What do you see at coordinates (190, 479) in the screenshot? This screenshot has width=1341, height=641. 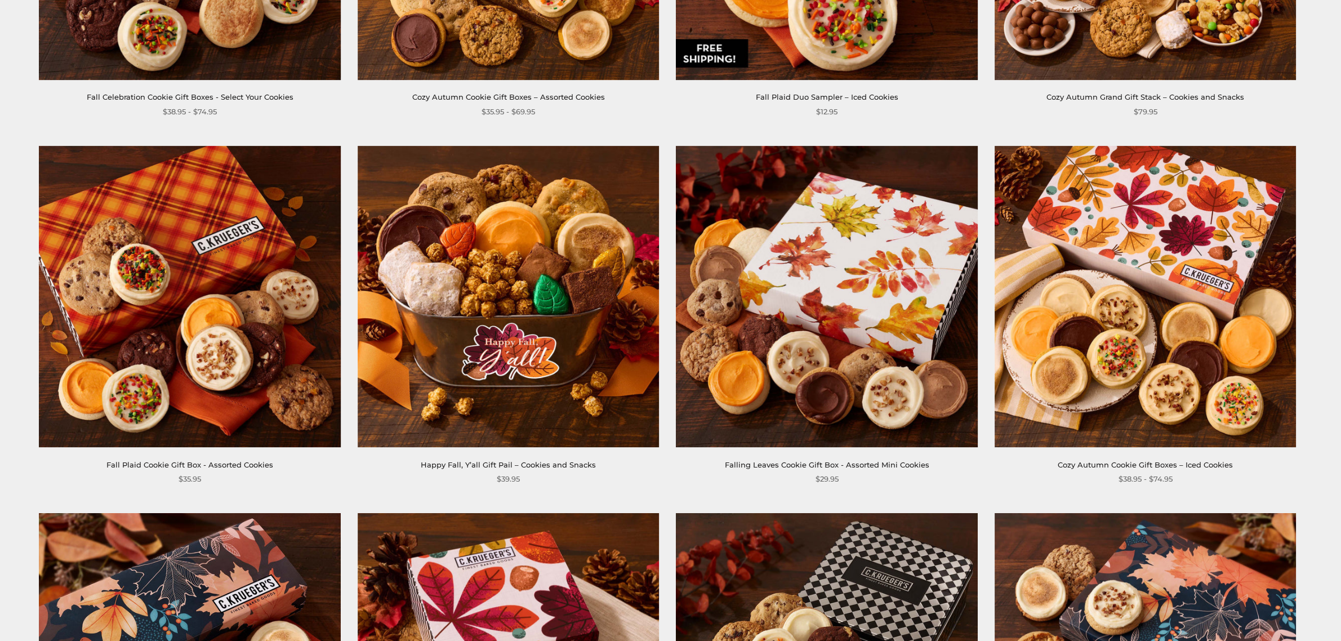 I see `span: $35.95` at bounding box center [190, 479].